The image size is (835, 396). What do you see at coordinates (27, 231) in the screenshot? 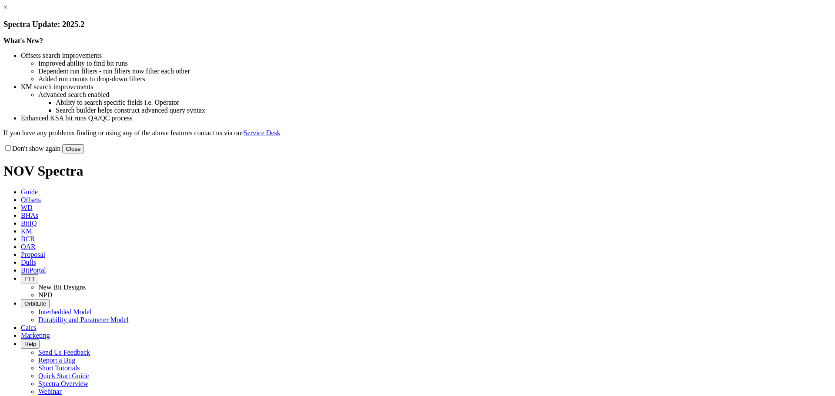
I see `span: KM` at bounding box center [27, 231].